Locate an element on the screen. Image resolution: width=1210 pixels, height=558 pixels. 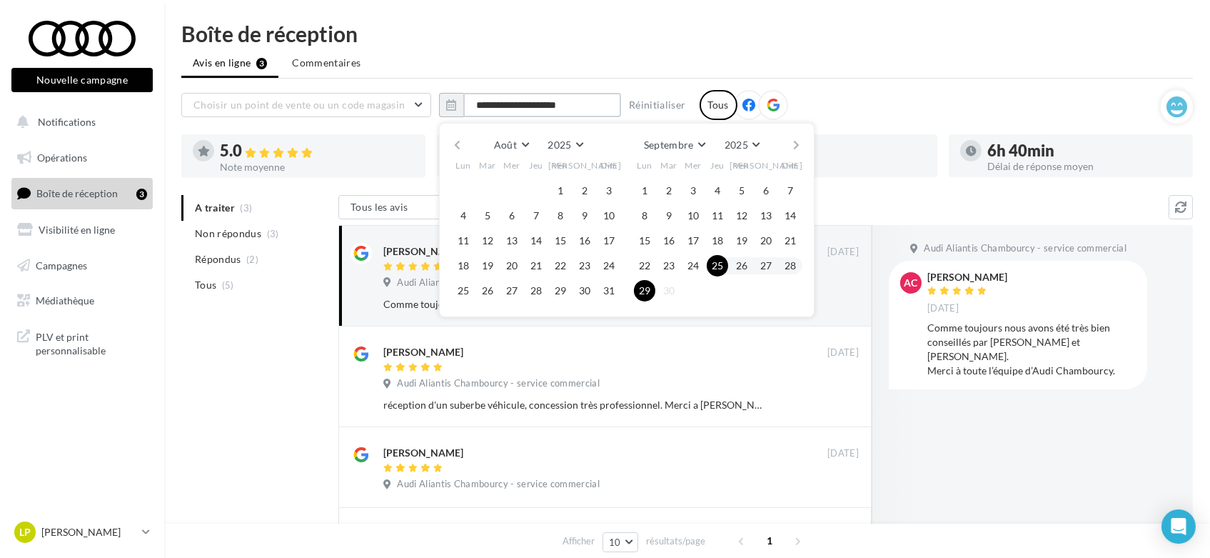
span: Septembre is located at coordinates (669, 144).